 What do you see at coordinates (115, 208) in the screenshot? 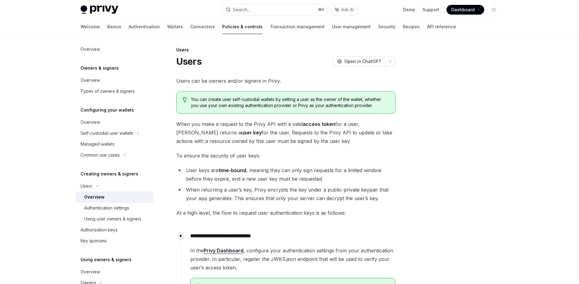
I see `a: Authentication settings` at bounding box center [115, 208].